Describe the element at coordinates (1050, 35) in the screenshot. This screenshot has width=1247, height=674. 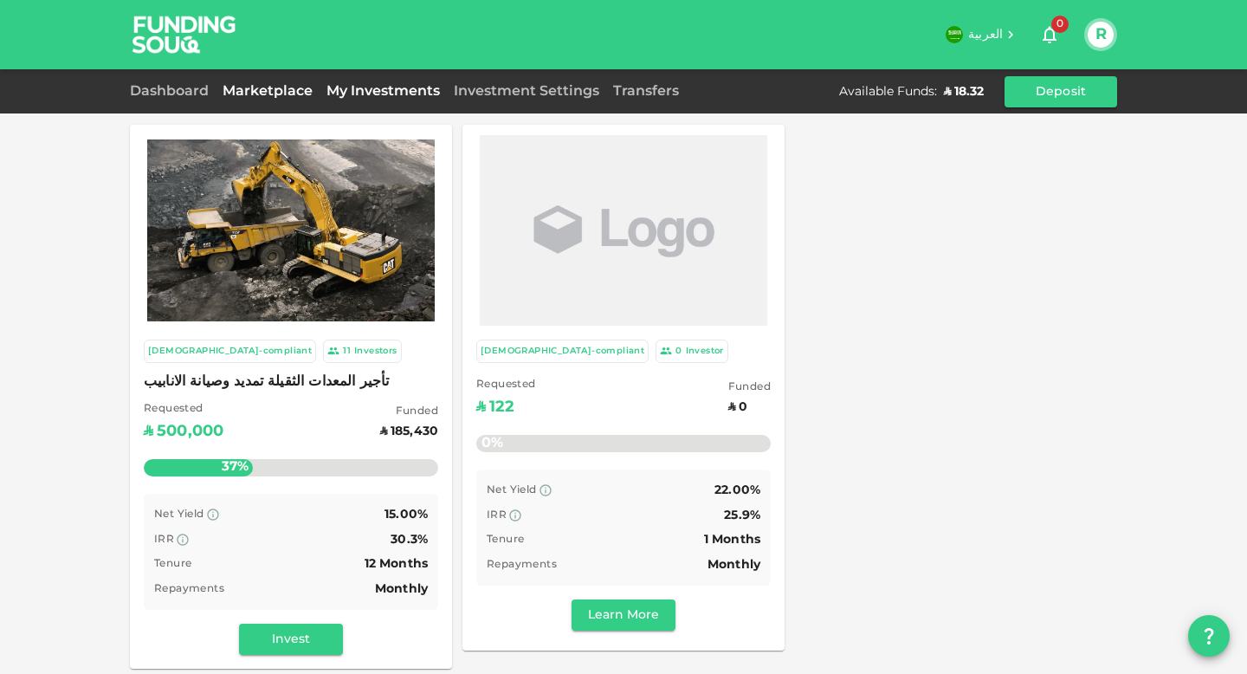
I see `button: 0` at that location.